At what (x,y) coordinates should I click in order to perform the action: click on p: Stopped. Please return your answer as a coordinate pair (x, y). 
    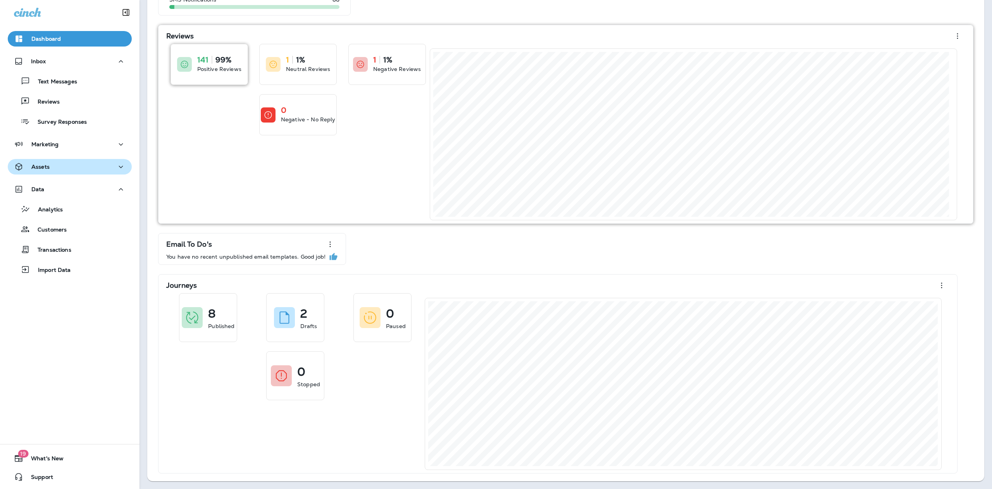
    Looking at the image, I should click on (308, 384).